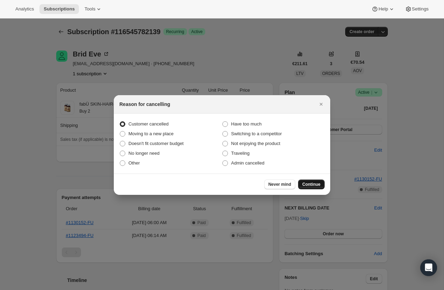 Image resolution: width=444 pixels, height=290 pixels. Describe the element at coordinates (246, 124) in the screenshot. I see `span: Have too much` at that location.